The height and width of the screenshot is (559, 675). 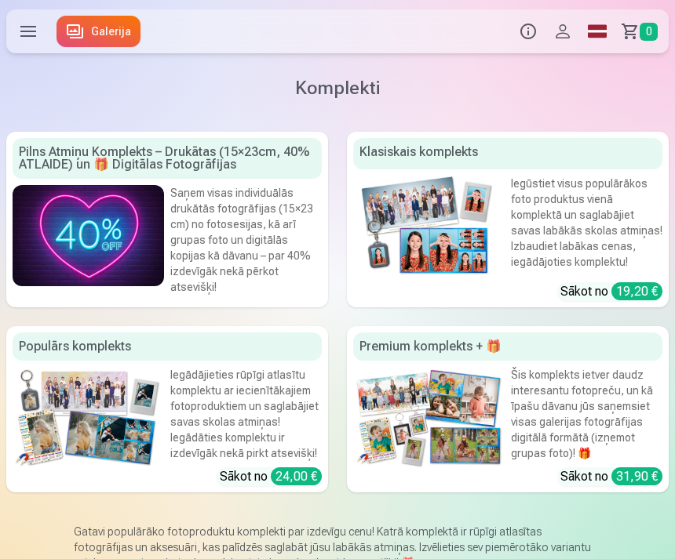 What do you see at coordinates (528, 31) in the screenshot?
I see `button: Info` at bounding box center [528, 31].